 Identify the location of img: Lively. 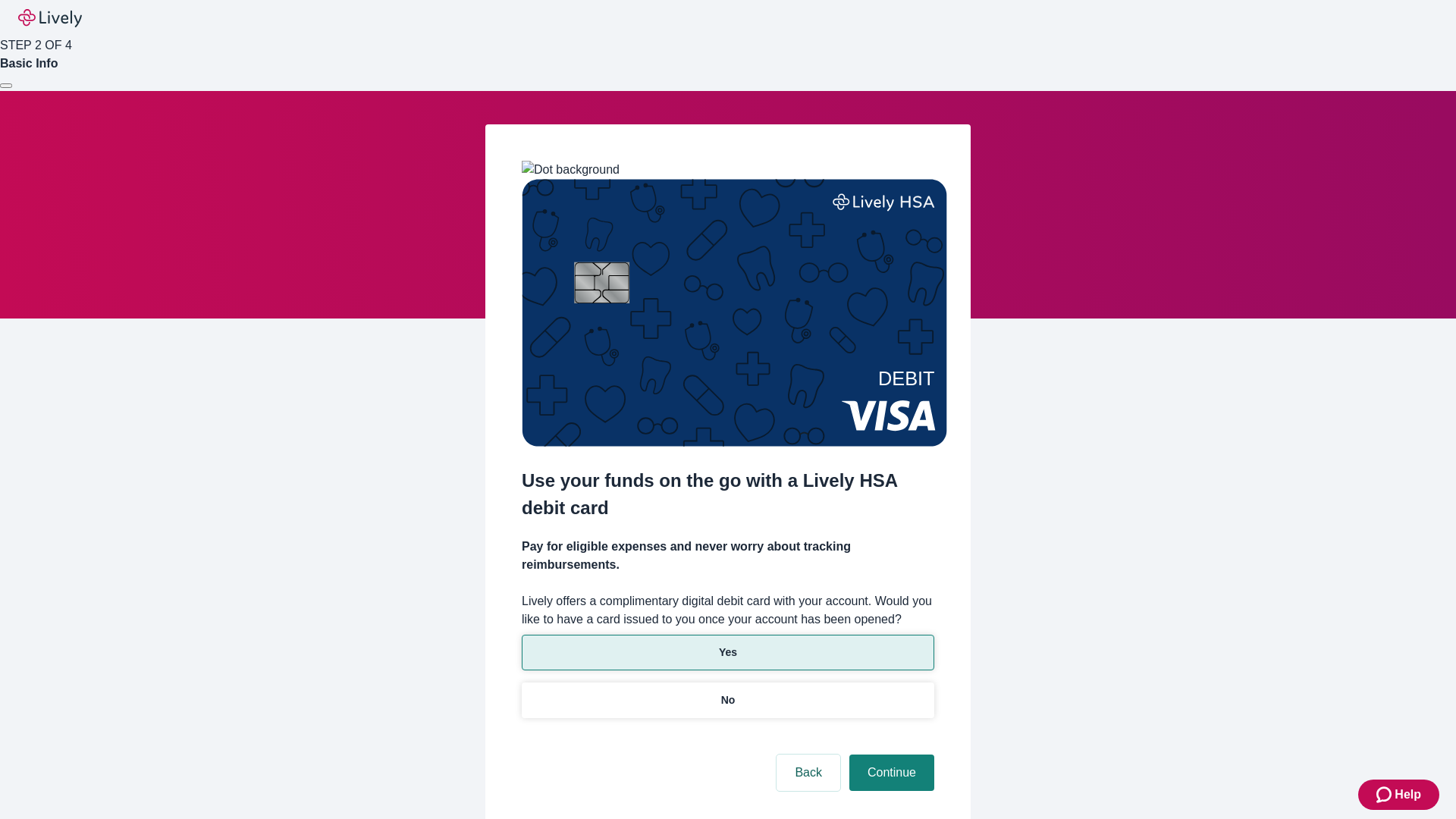
(50, 18).